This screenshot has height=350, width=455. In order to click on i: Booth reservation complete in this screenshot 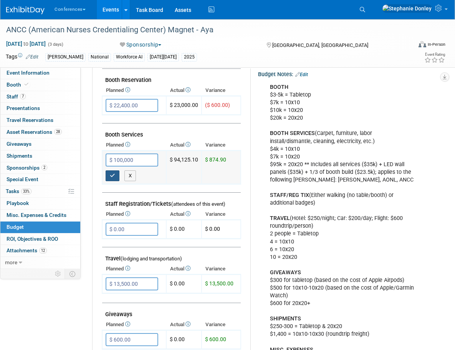, I will do `click(27, 84)`.